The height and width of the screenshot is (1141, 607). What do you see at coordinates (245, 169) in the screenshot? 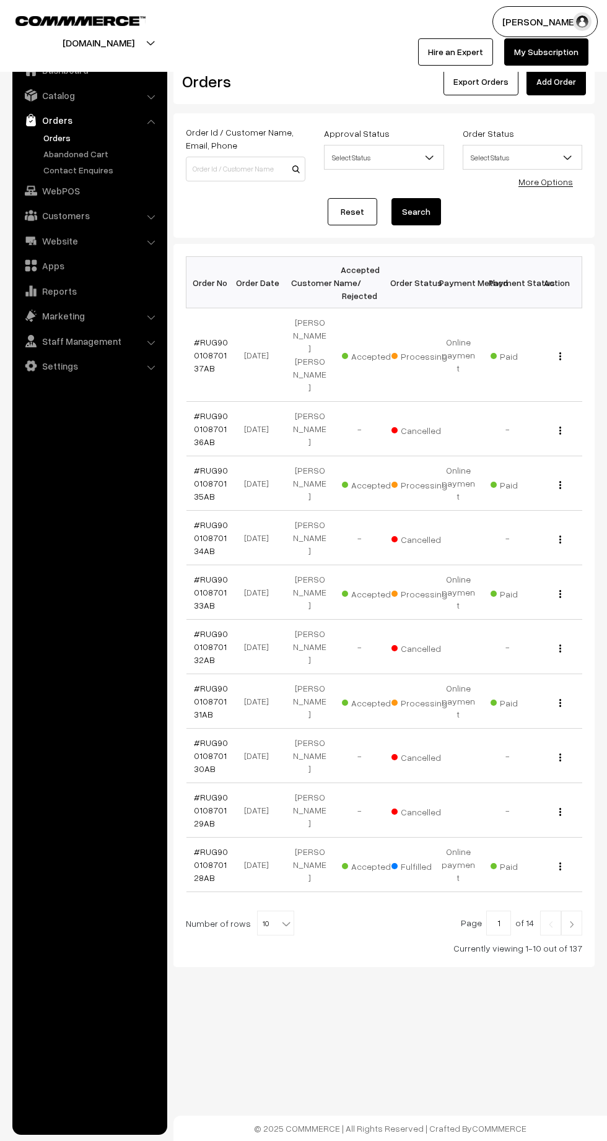
I see `input: Order Id / Customer Name / Customer Email / Customer Phone` at bounding box center [245, 169].